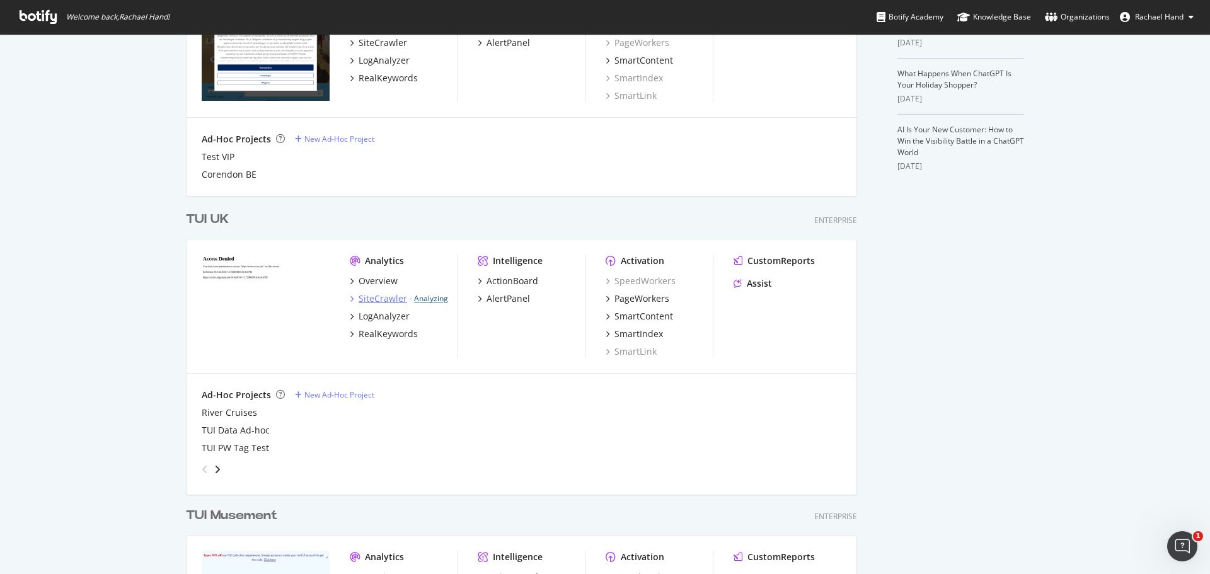 The image size is (1210, 574). What do you see at coordinates (205, 469) in the screenshot?
I see `div: angle-left` at bounding box center [205, 469].